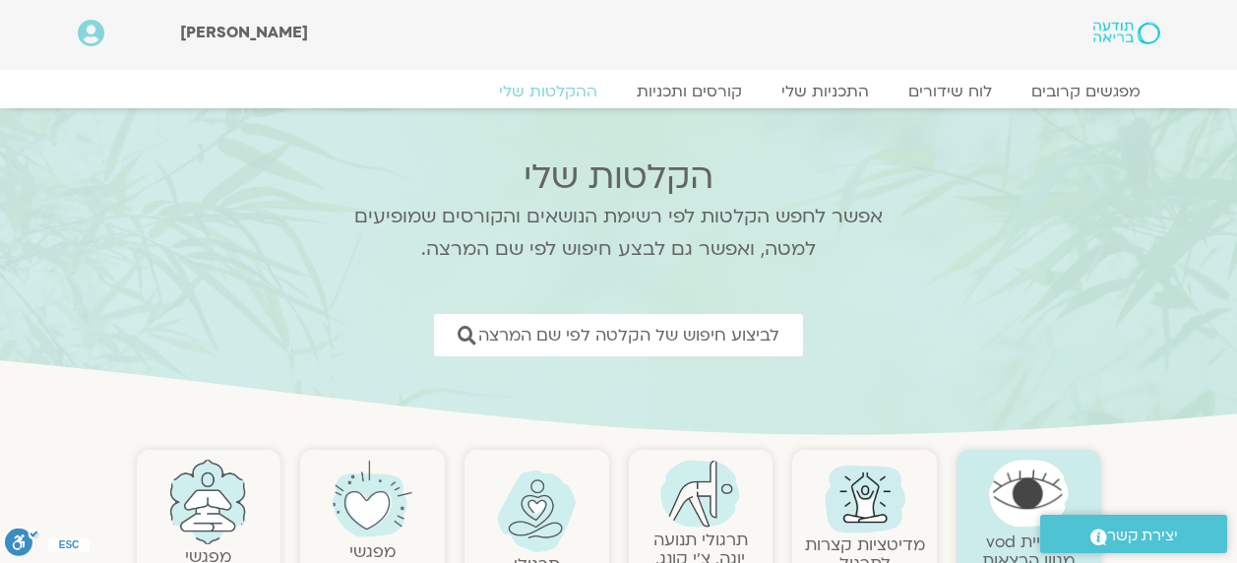 The height and width of the screenshot is (563, 1237). I want to click on span: לביצוע חיפוש של הקלטה לפי שם המרצה, so click(629, 335).